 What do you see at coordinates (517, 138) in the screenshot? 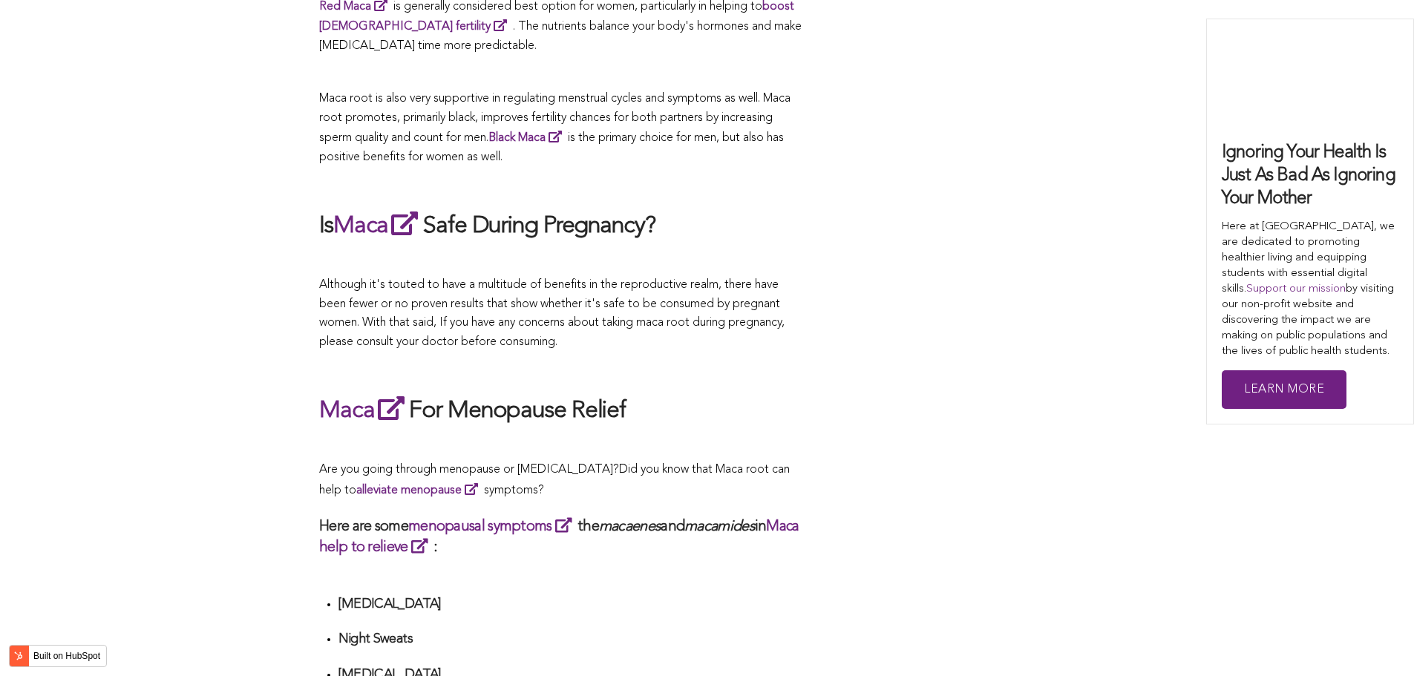
I see `strong: Black Maca` at bounding box center [517, 138].